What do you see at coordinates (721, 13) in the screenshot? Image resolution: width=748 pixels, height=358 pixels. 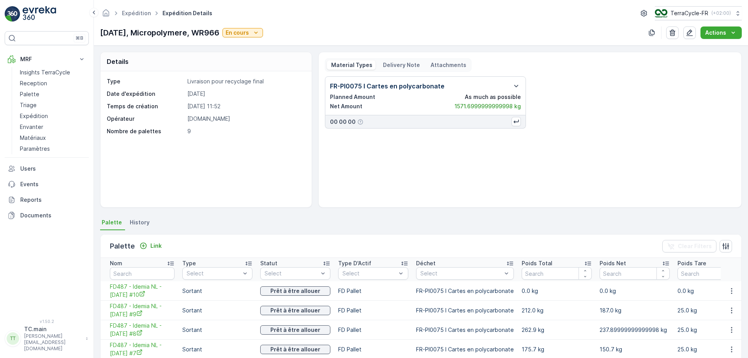 I see `p: ( +02:00 )` at bounding box center [721, 13].